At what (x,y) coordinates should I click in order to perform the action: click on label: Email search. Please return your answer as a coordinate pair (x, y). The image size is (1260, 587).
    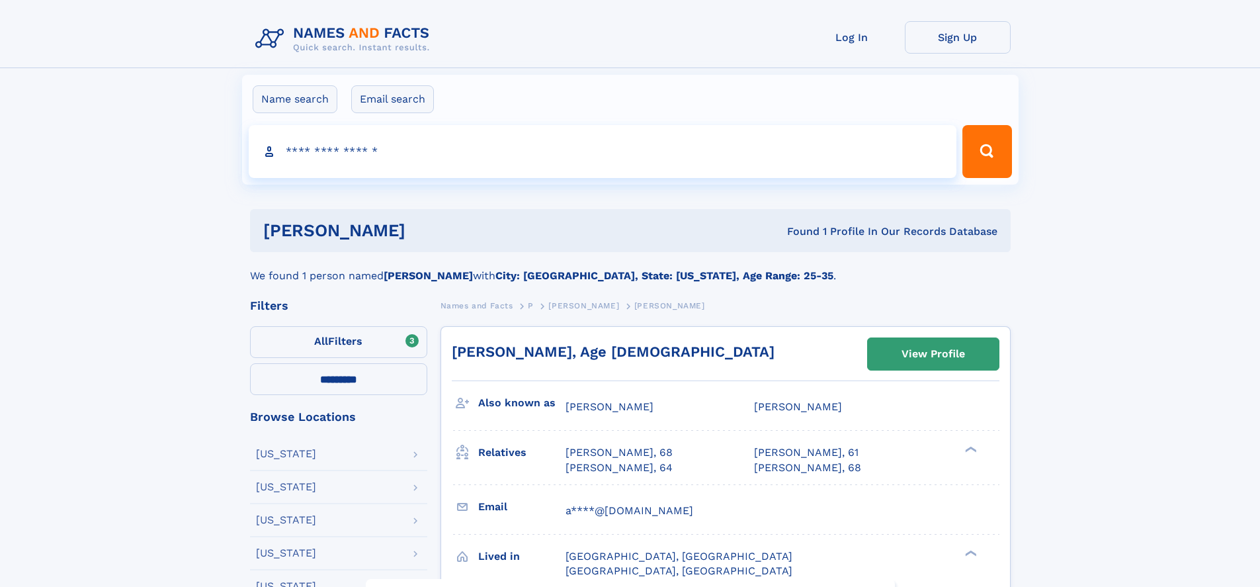
    Looking at the image, I should click on (392, 99).